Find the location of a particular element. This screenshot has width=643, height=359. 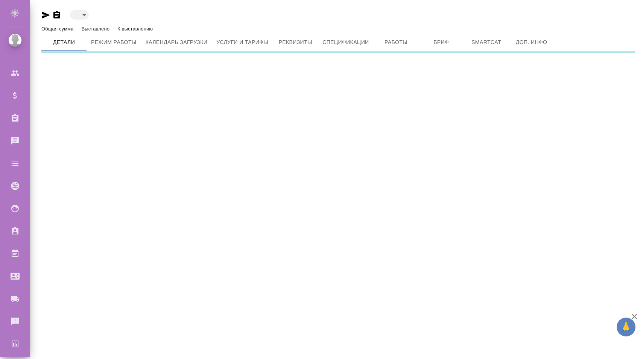

button: Скопировать ссылку is located at coordinates (57, 15).